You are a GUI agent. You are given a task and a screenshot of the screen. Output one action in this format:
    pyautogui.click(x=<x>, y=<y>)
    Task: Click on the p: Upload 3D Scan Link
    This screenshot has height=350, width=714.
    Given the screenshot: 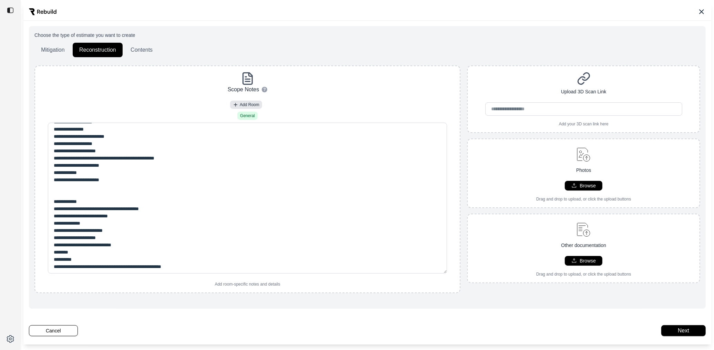 What is the action you would take?
    pyautogui.click(x=584, y=92)
    